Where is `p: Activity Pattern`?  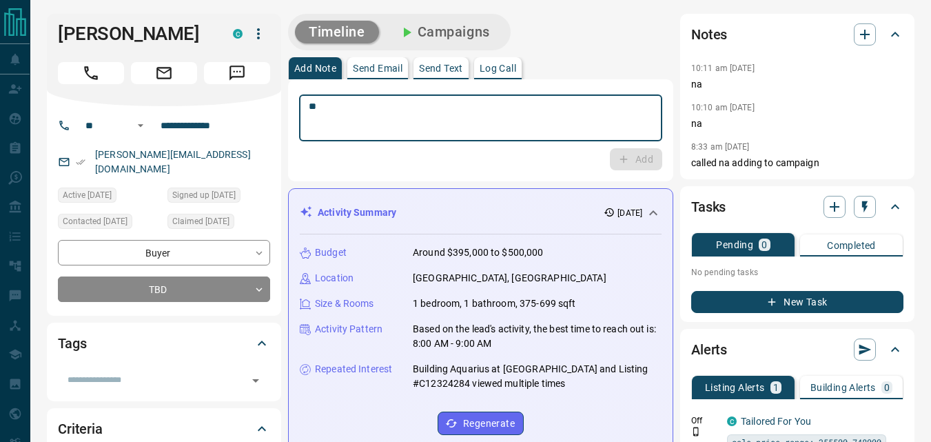 p: Activity Pattern is located at coordinates (349, 329).